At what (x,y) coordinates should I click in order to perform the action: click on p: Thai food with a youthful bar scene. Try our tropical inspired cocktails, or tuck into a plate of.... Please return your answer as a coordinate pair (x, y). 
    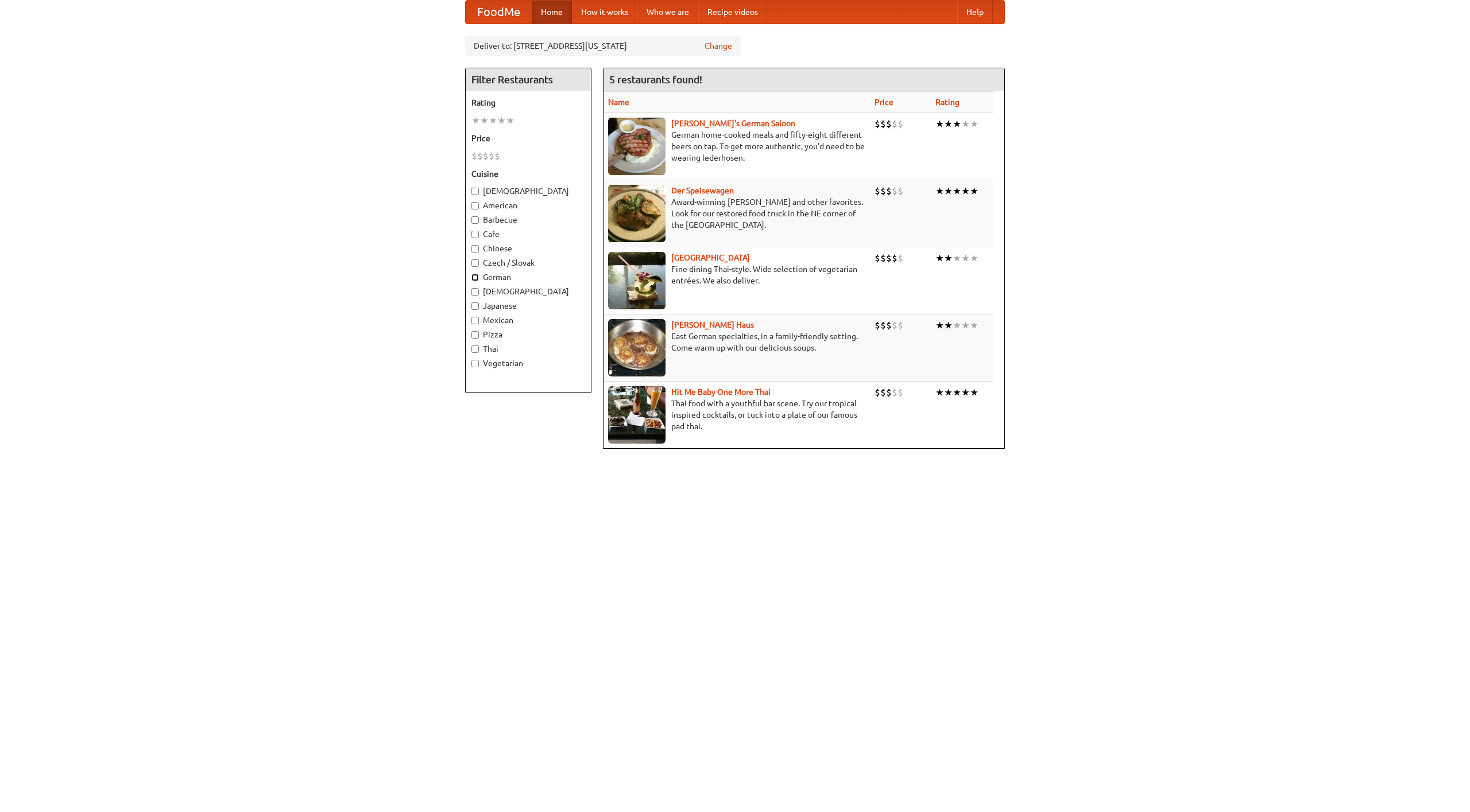
    Looking at the image, I should click on (737, 415).